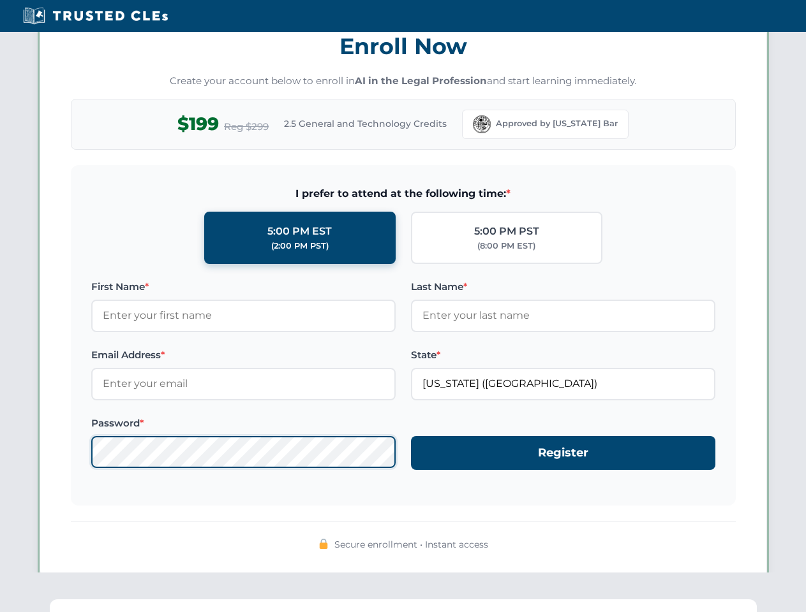 The image size is (806, 612). Describe the element at coordinates (243, 424) in the screenshot. I see `label: Password` at that location.